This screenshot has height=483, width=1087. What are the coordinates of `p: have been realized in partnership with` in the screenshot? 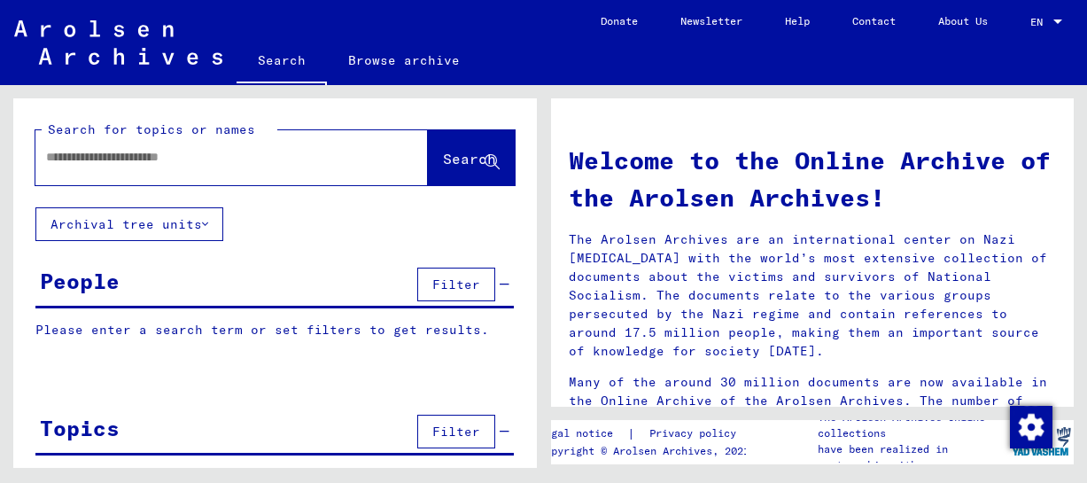 It's located at (913, 457).